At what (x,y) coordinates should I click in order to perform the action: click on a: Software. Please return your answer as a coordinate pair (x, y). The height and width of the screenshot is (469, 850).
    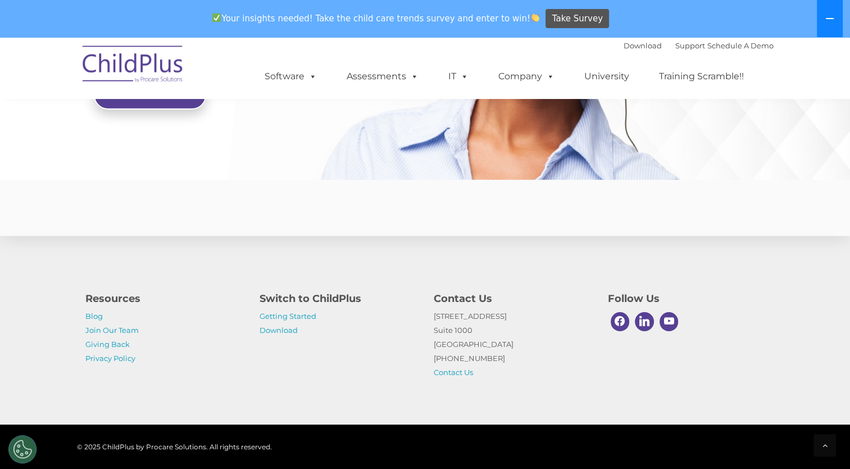
    Looking at the image, I should click on (290, 76).